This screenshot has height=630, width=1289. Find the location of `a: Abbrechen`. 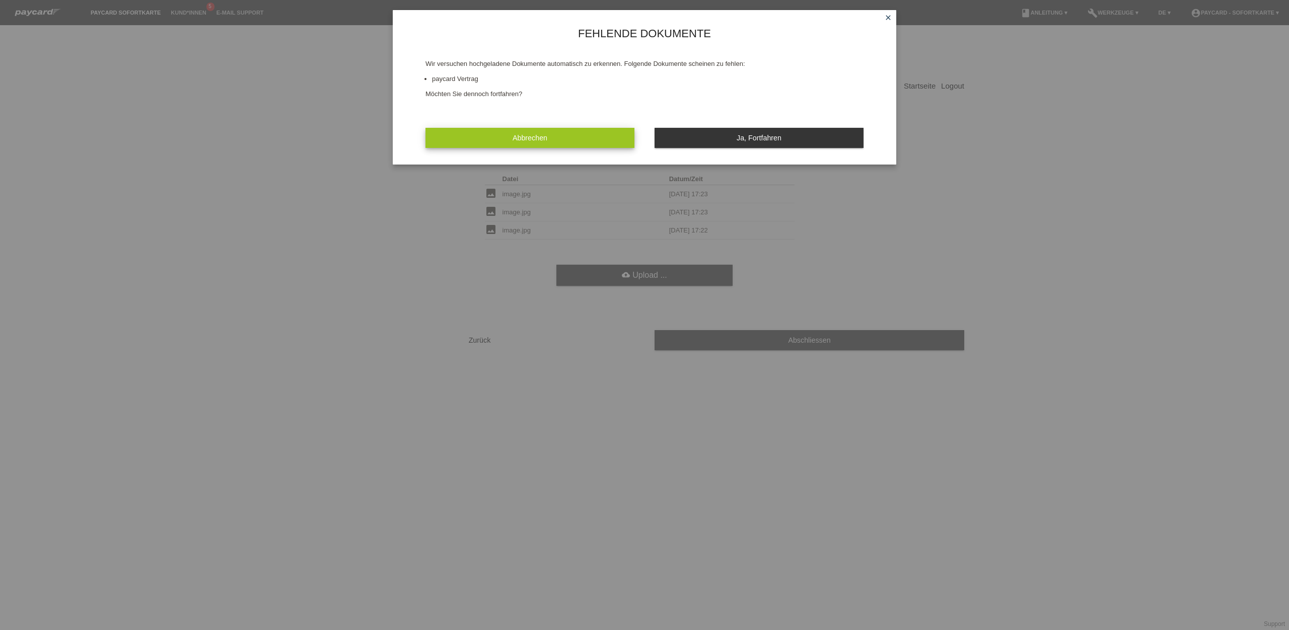

a: Abbrechen is located at coordinates (530, 137).